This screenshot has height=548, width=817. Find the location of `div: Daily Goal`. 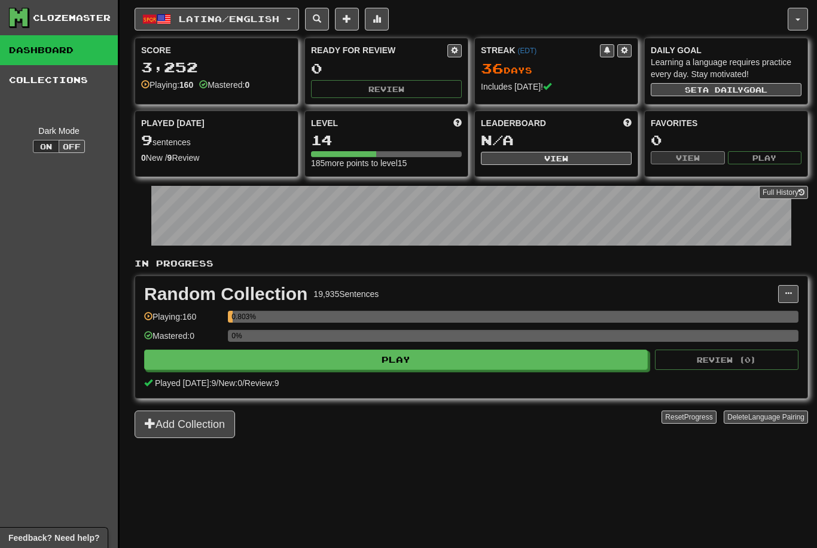

div: Daily Goal is located at coordinates (726, 50).